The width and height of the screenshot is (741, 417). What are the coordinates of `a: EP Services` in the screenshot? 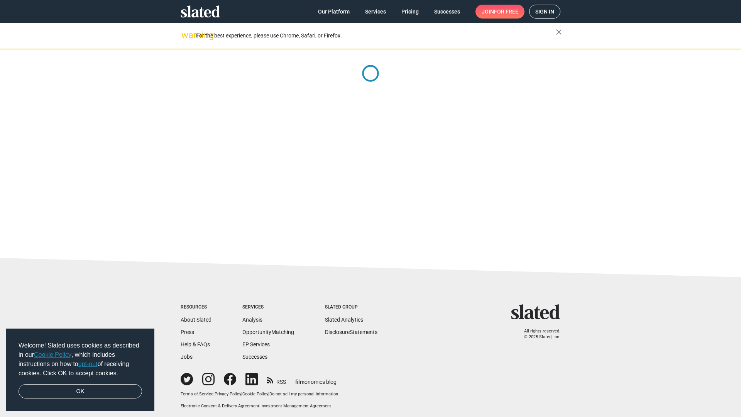 It's located at (256, 344).